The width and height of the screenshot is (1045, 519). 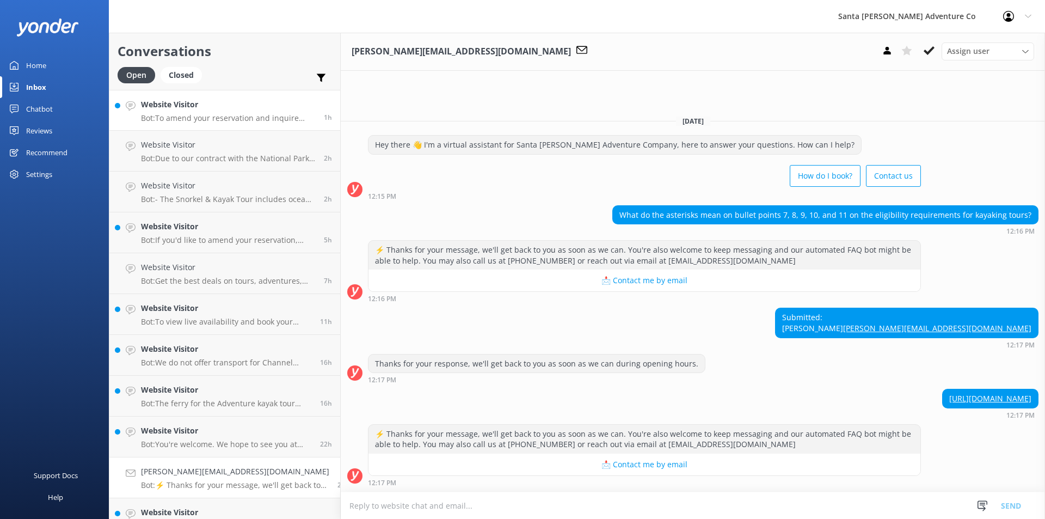 What do you see at coordinates (344, 485) in the screenshot?
I see `span: Aug 24 2025 12:17pm (UTC -07:00) America/Tijuana` at bounding box center [344, 485].